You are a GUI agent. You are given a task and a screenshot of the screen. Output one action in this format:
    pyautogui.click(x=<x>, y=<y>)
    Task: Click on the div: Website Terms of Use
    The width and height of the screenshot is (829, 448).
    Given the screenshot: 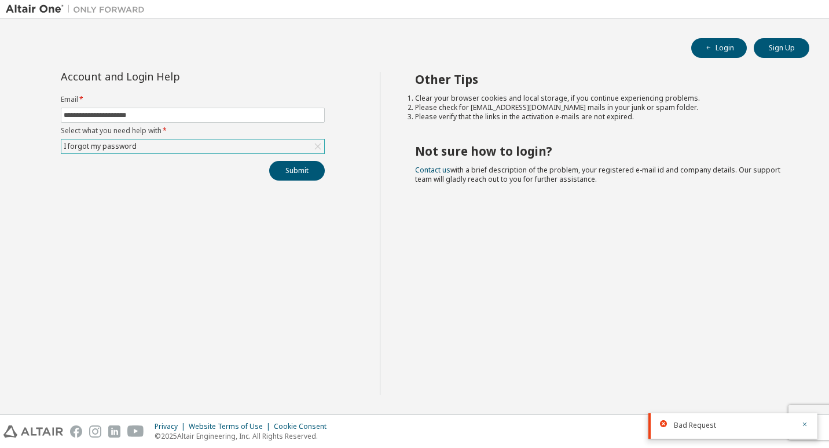 What is the action you would take?
    pyautogui.click(x=231, y=427)
    